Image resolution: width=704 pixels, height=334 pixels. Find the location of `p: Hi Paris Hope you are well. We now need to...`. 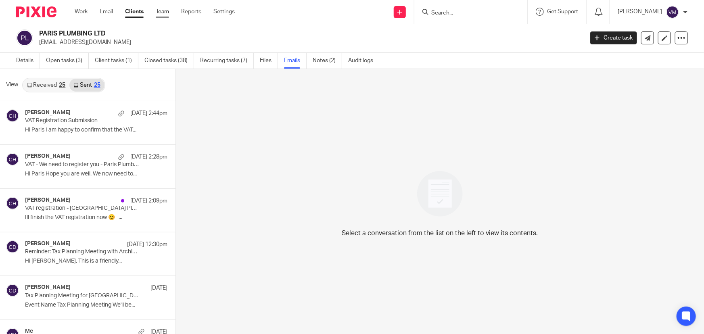

p: Hi Paris Hope you are well. We now need to... is located at coordinates (96, 174).